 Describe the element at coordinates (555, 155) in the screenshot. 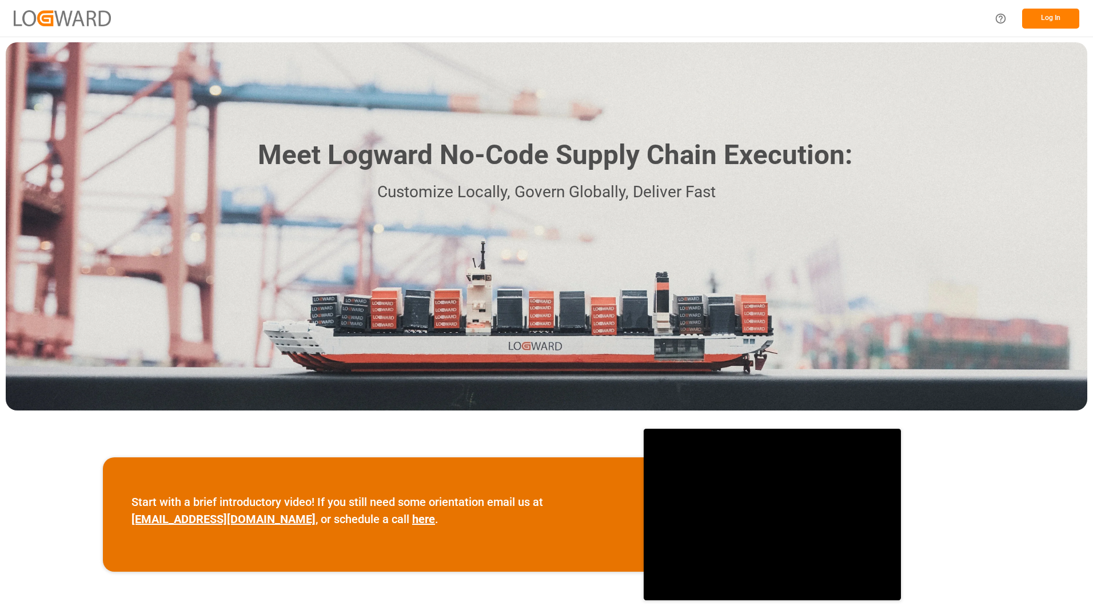

I see `h1: Meet Logward No-Code Supply Chain Execution:` at that location.